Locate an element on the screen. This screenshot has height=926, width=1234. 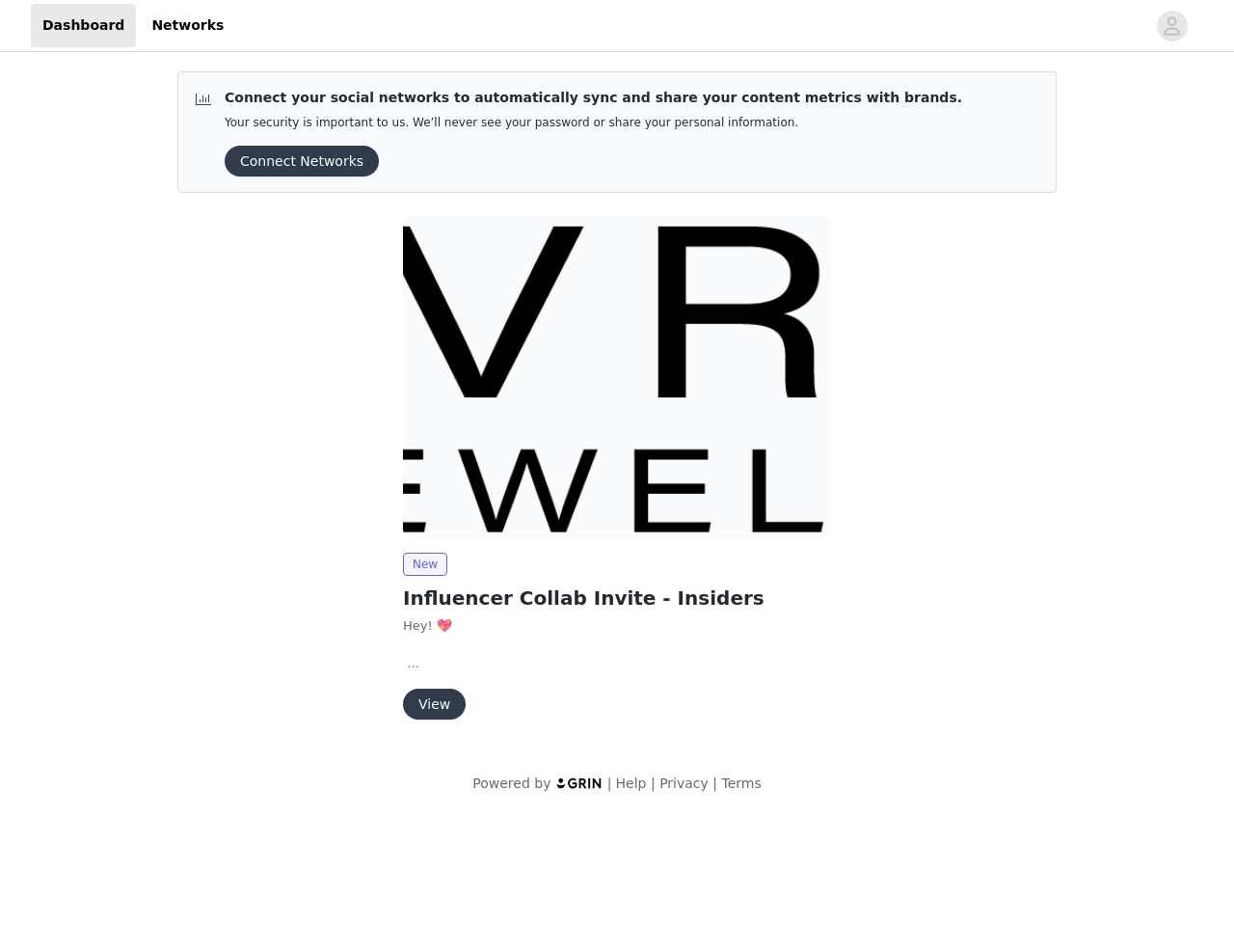
span: New is located at coordinates (425, 564).